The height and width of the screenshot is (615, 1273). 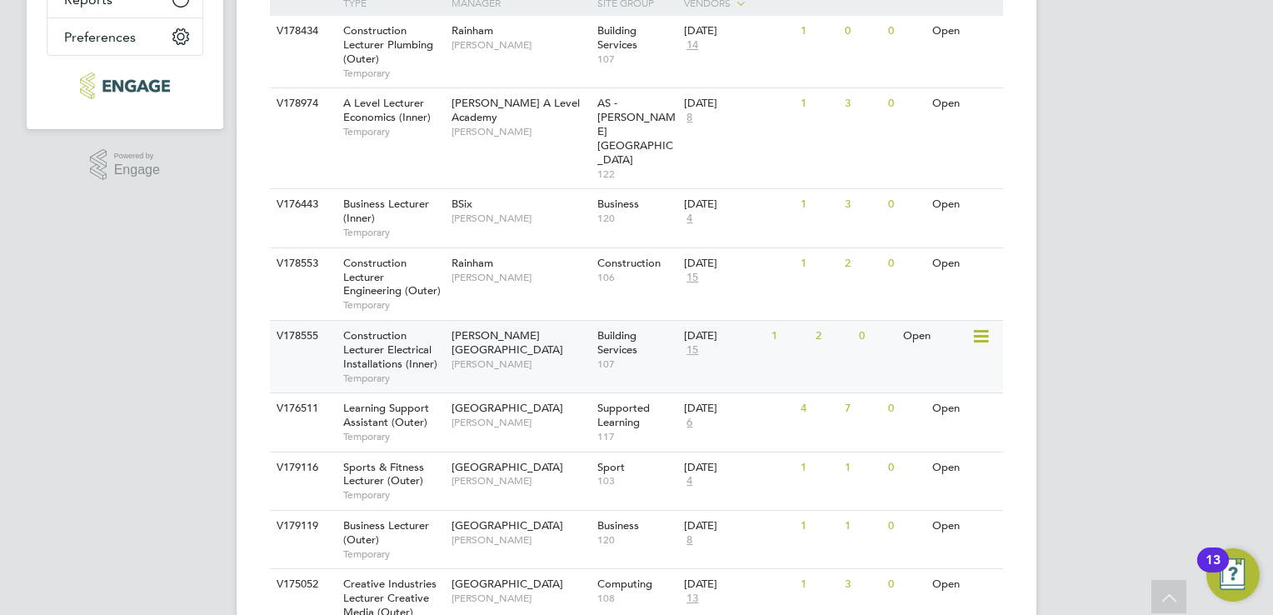 I want to click on span: Business Lecturer (Inner), so click(x=386, y=211).